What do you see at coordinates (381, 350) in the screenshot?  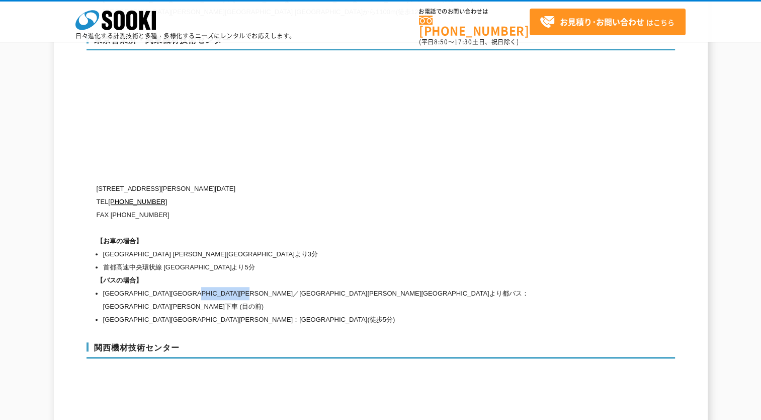 I see `h3: 関西機材技術センター` at bounding box center [381, 350].